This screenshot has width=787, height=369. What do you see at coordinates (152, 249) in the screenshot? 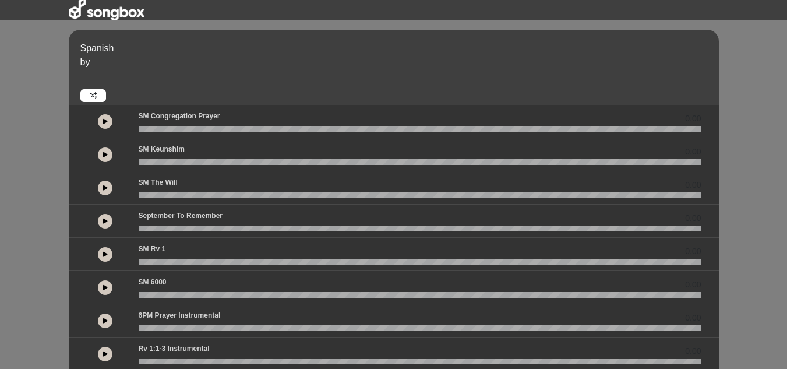
I see `p: SM Rv 1` at bounding box center [152, 249].